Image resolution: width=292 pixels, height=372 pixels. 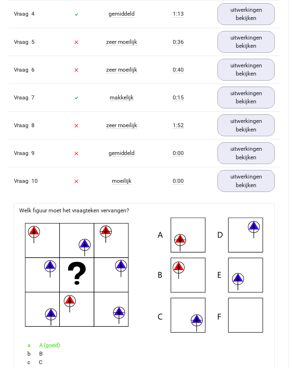 What do you see at coordinates (180, 99) in the screenshot?
I see `span: 0:15` at bounding box center [180, 99].